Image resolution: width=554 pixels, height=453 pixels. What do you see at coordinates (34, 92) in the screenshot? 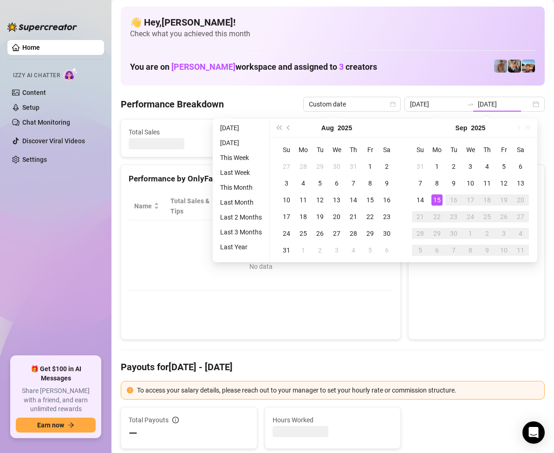
I see `a: Content` at bounding box center [34, 92].